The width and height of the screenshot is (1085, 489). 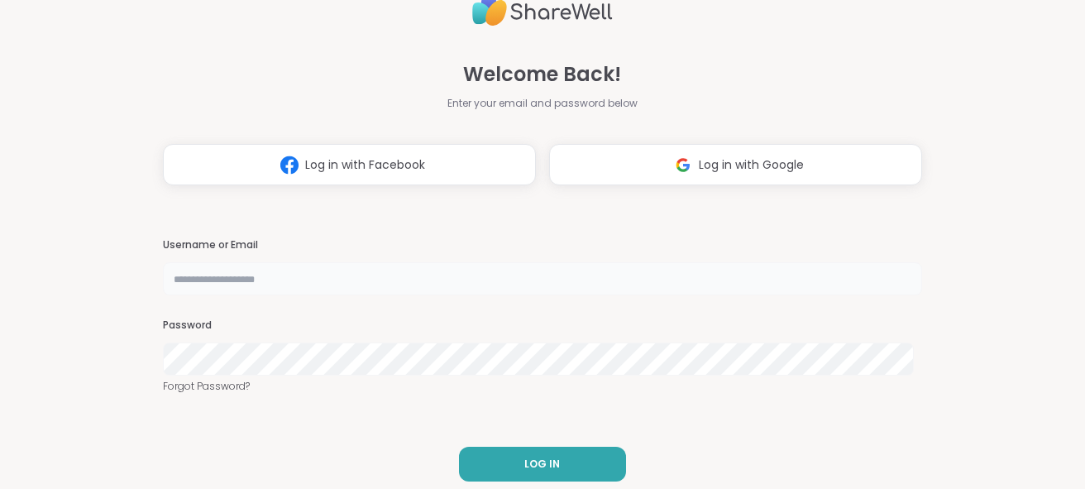 I want to click on span: Welcome Back!, so click(x=542, y=74).